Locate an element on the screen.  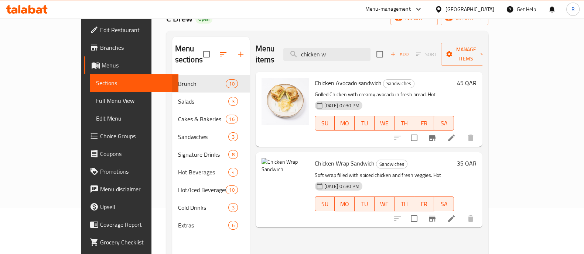
button: MO is located at coordinates (345, 123).